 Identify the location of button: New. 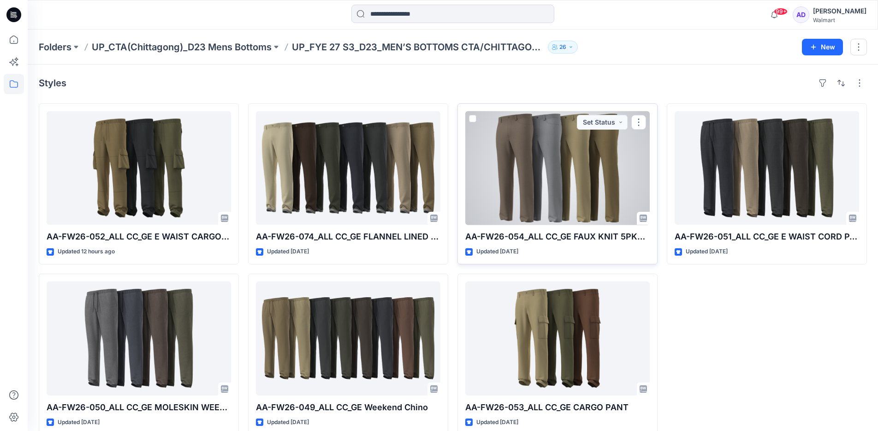
(822, 47).